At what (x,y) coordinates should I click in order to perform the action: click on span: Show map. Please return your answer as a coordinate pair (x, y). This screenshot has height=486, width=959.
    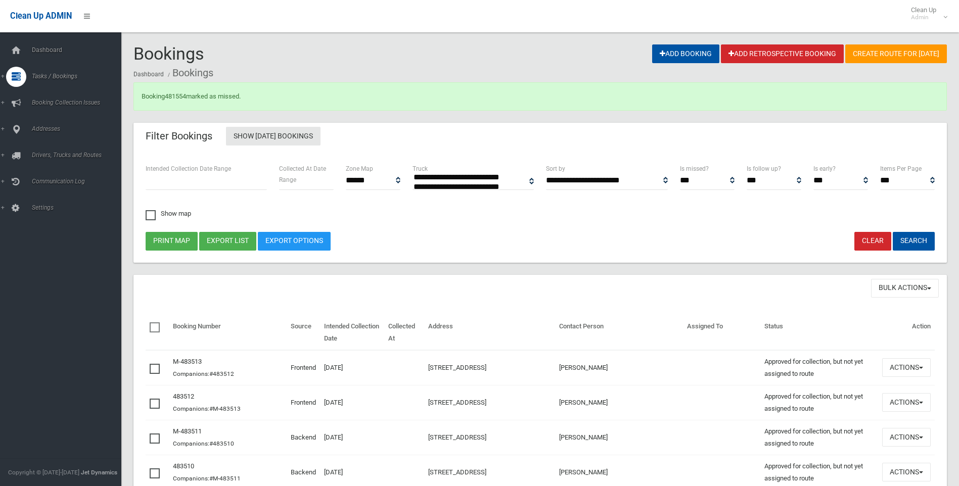
    Looking at the image, I should click on (168, 213).